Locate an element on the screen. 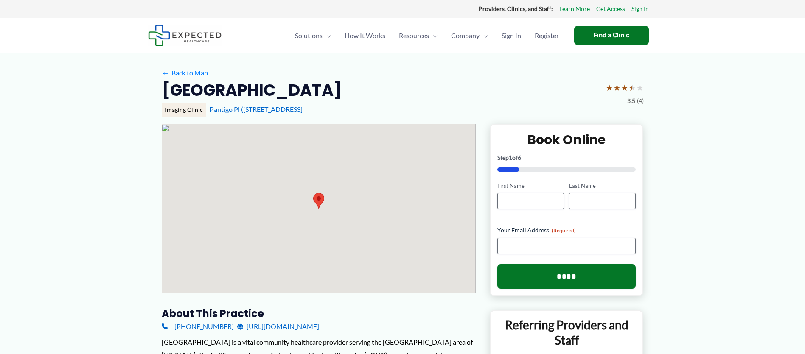  a: Learn More is located at coordinates (575, 9).